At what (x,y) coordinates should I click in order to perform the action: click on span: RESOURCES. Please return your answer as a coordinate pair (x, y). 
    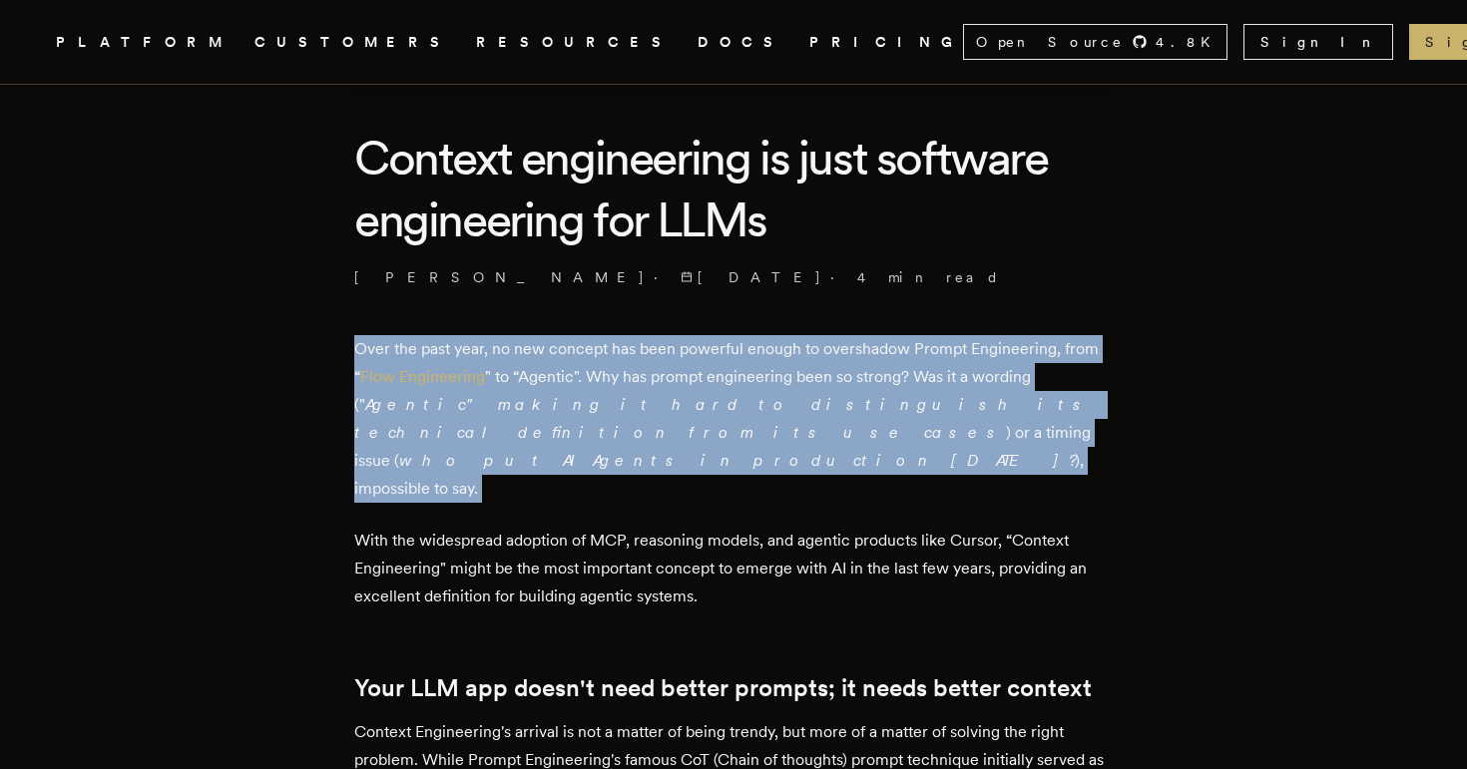
    Looking at the image, I should click on (575, 42).